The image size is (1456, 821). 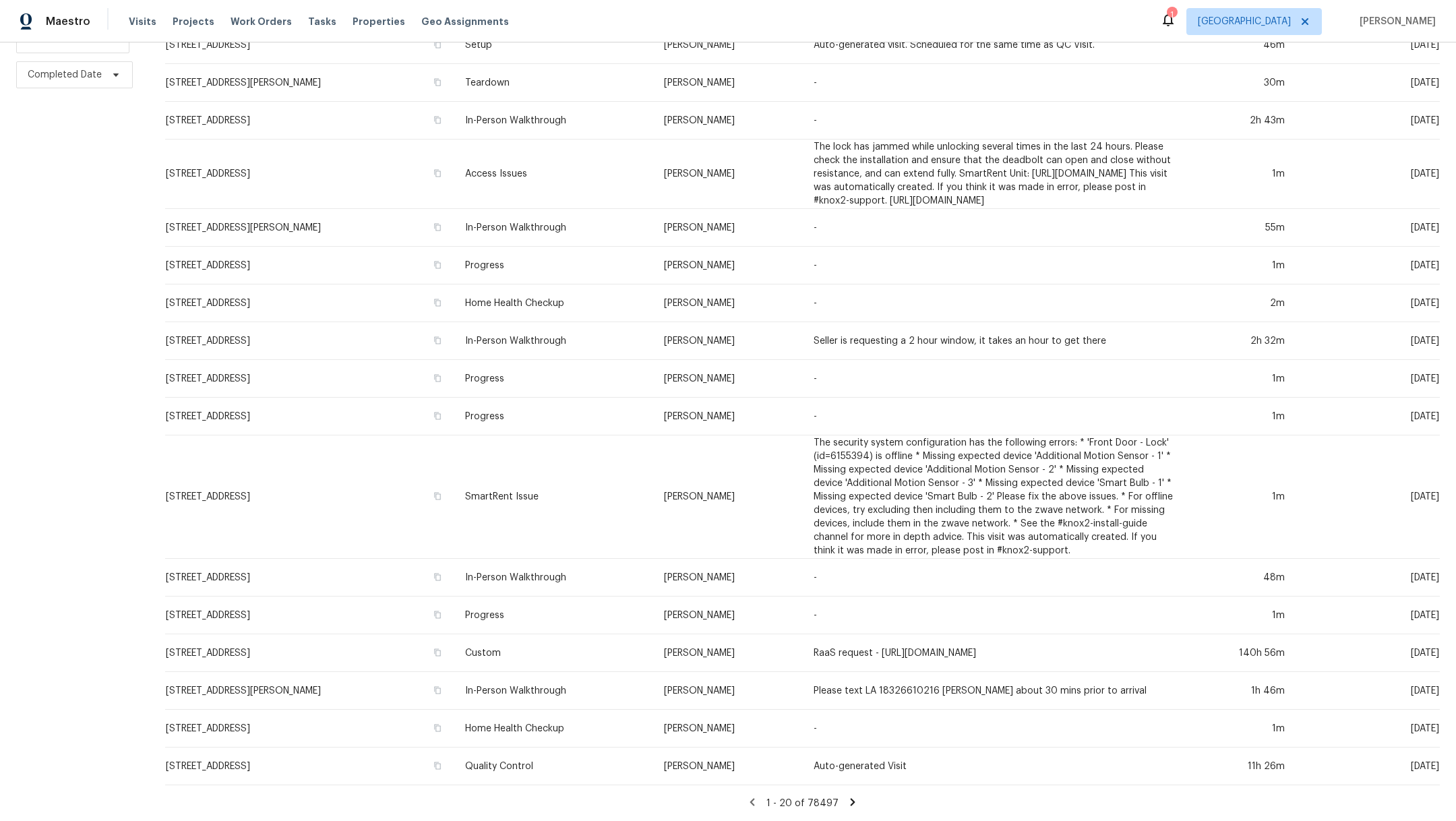 I want to click on td: Quality Control, so click(x=553, y=766).